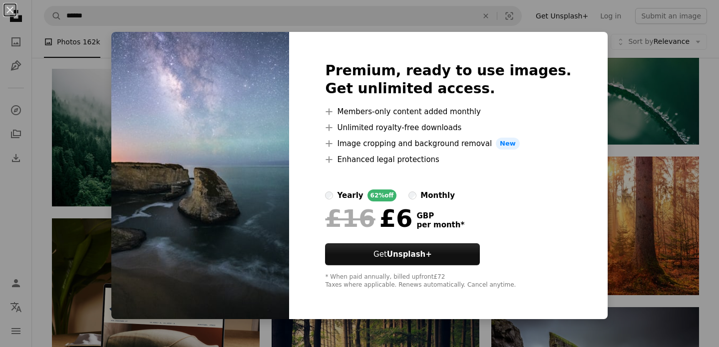 Image resolution: width=719 pixels, height=347 pixels. I want to click on span: £16, so click(350, 219).